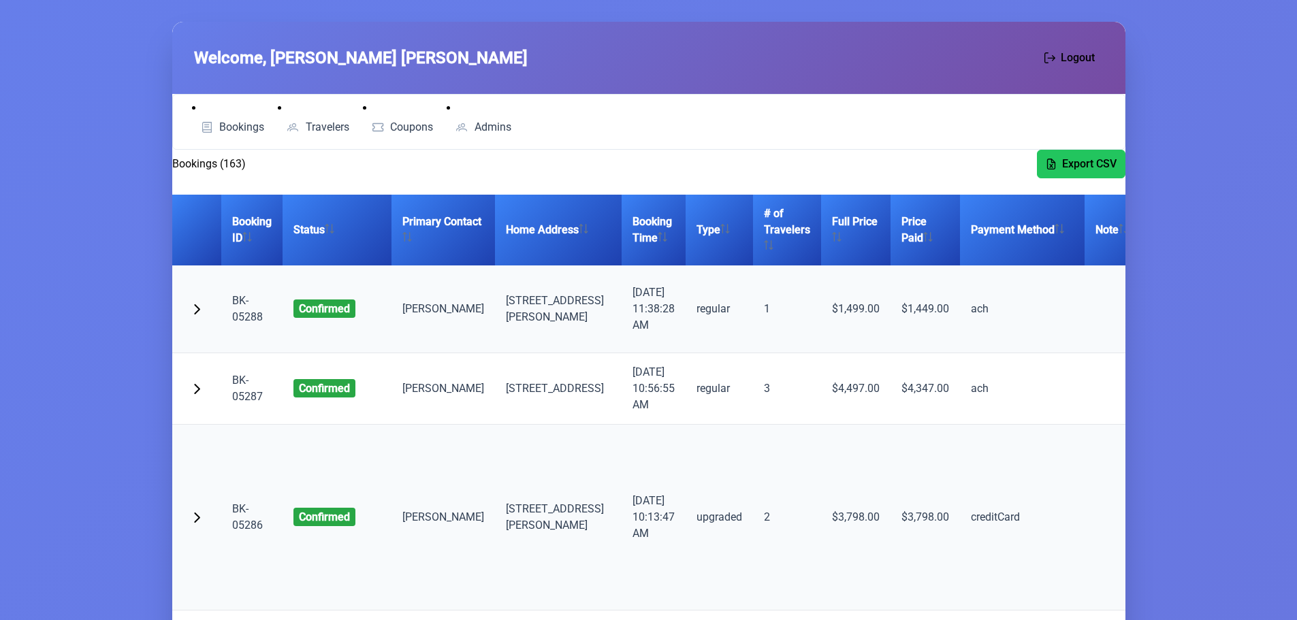 The height and width of the screenshot is (620, 1297). Describe the element at coordinates (787, 230) in the screenshot. I see `th: # of Travelers` at that location.